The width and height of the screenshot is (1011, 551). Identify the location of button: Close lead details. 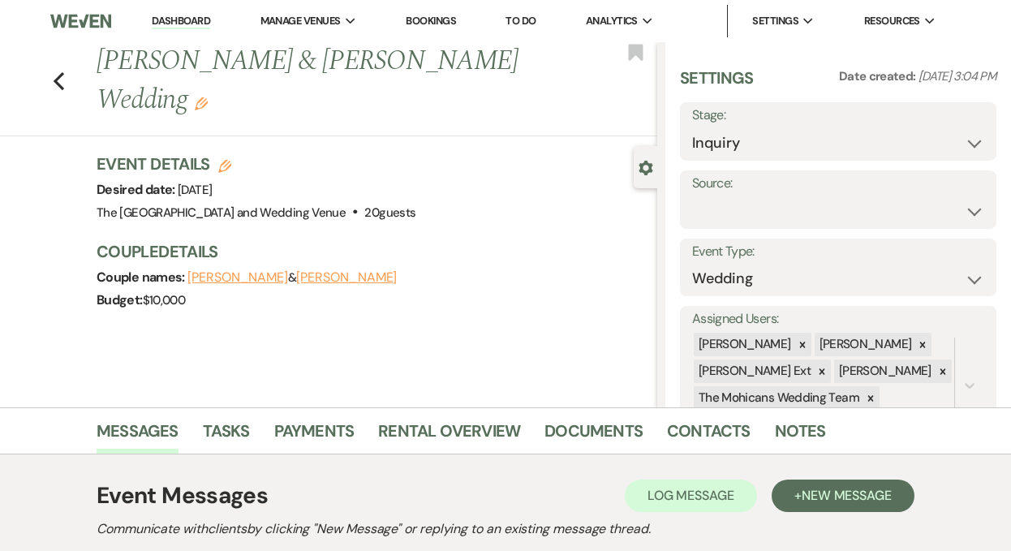
(646, 166).